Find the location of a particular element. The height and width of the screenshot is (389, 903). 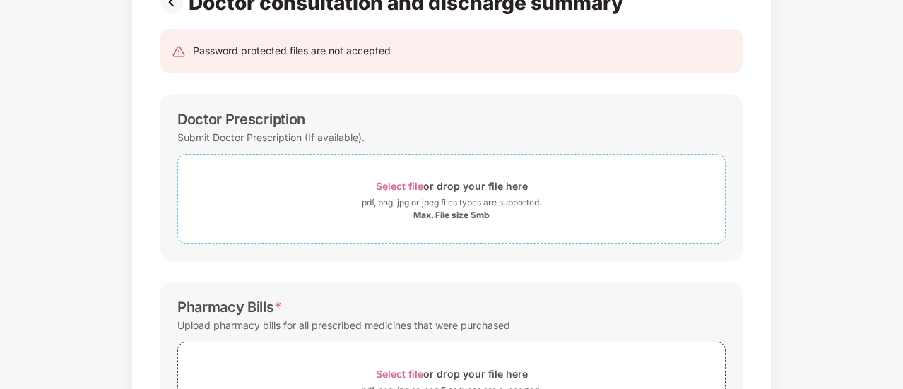

img: svg+xml;base64,PHN2ZyB4bWxucz0iaHR0cDovL3d3dy53My5vcmcvMjAwMC9zdmciIHdpZHRoPSIyNCIgaGVpZ2h0PSIyNC... is located at coordinates (179, 52).